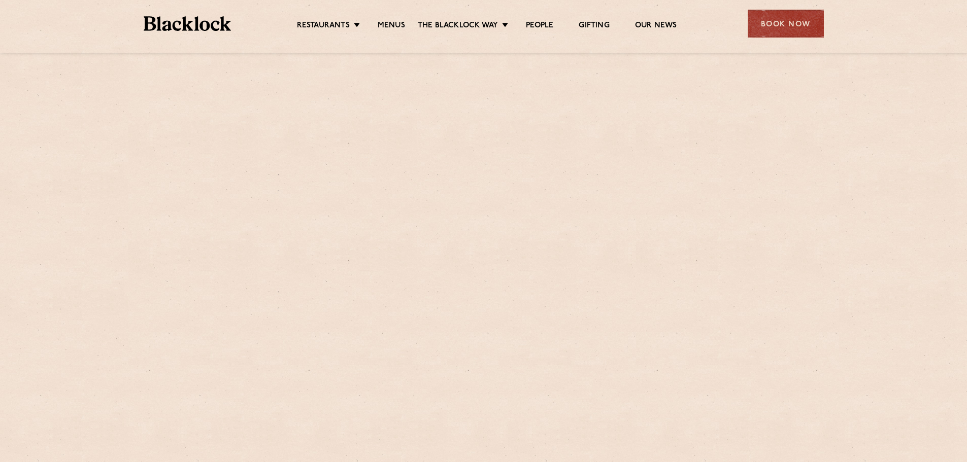 This screenshot has height=462, width=967. What do you see at coordinates (594, 26) in the screenshot?
I see `a: Gifting` at bounding box center [594, 26].